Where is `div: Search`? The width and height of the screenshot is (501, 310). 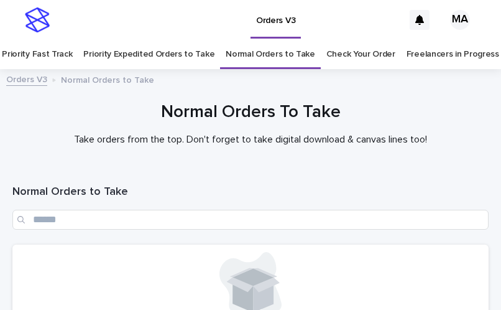
div: Search is located at coordinates (251, 219).